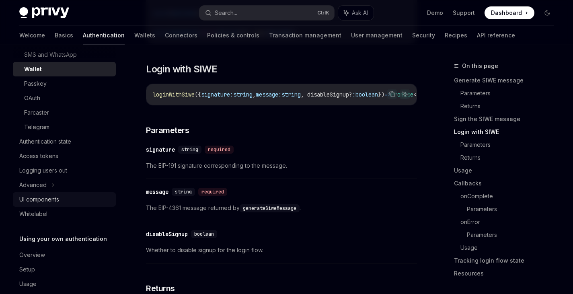 The height and width of the screenshot is (294, 573). I want to click on a: Sign the SIWE message, so click(507, 119).